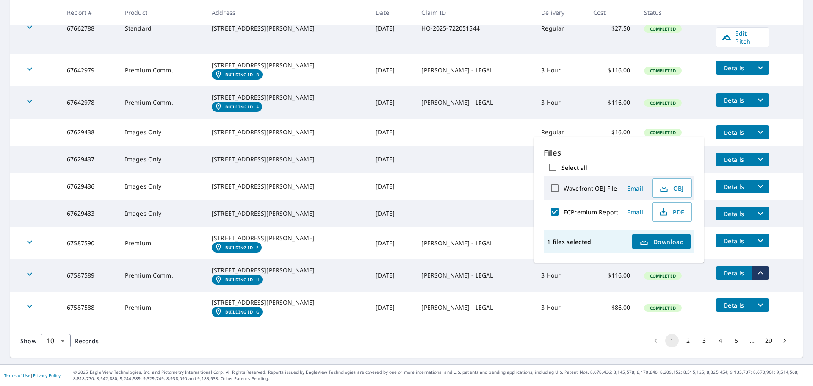 This screenshot has height=386, width=813. Describe the element at coordinates (237, 247) in the screenshot. I see `a: Building IDF` at that location.